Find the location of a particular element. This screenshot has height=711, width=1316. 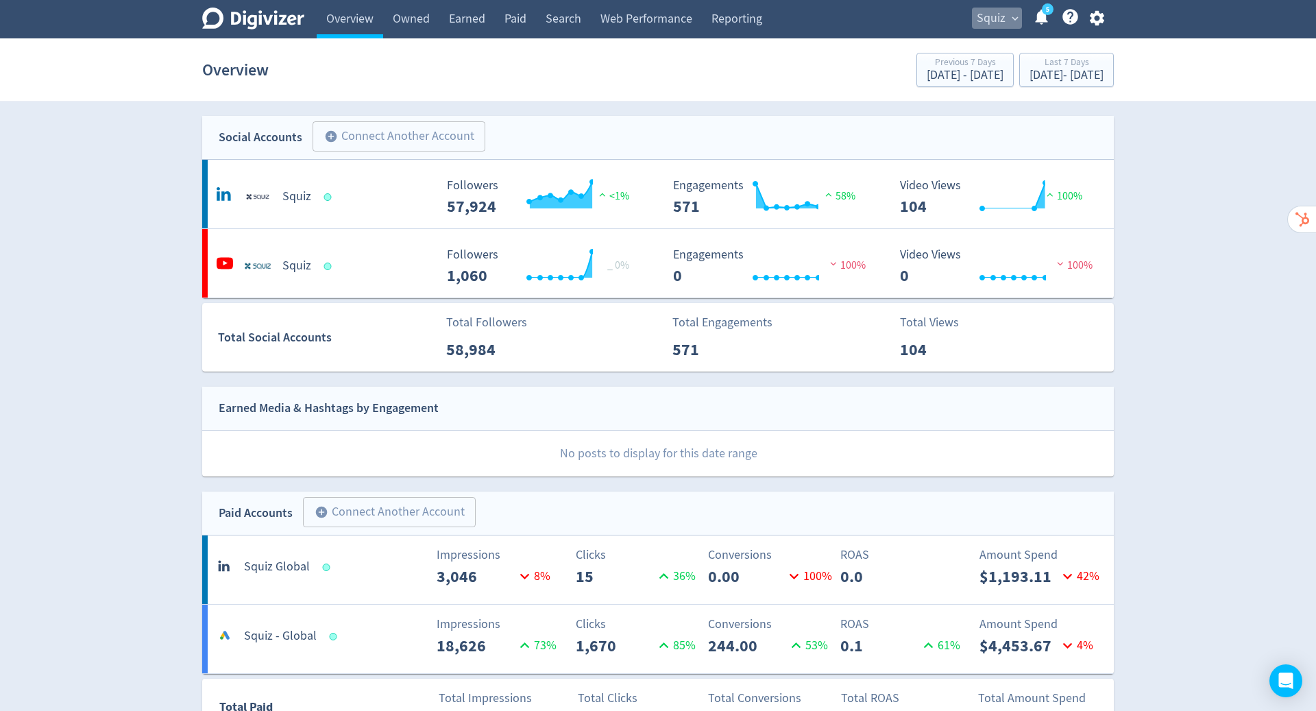

svg: Engagements 571 is located at coordinates (769, 197).